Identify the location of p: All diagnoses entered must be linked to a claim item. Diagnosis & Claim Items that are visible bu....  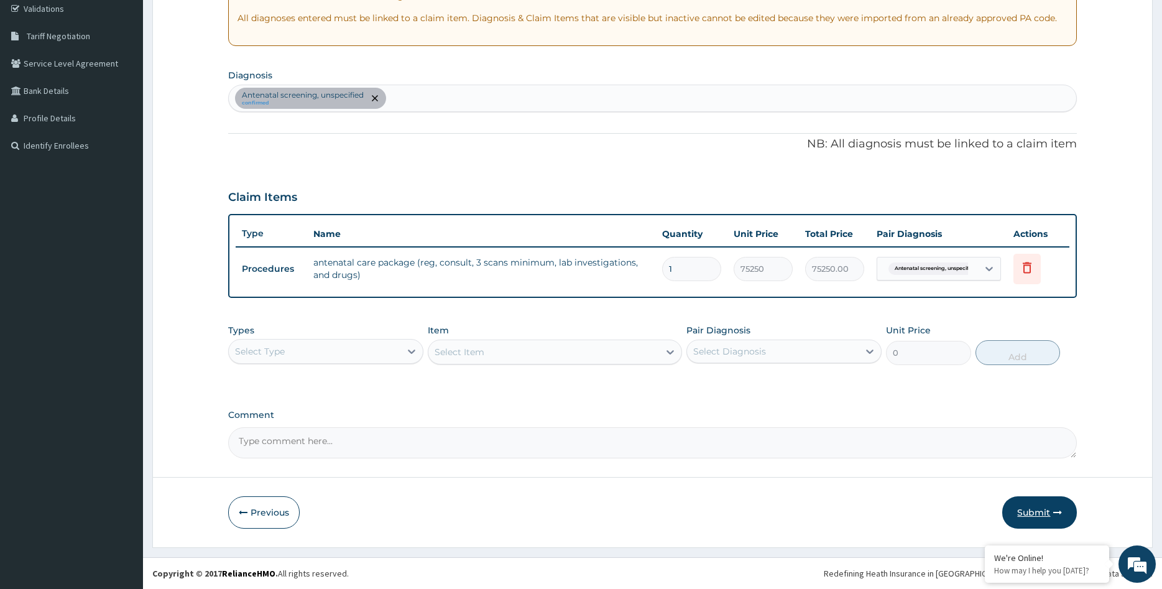
(653, 18).